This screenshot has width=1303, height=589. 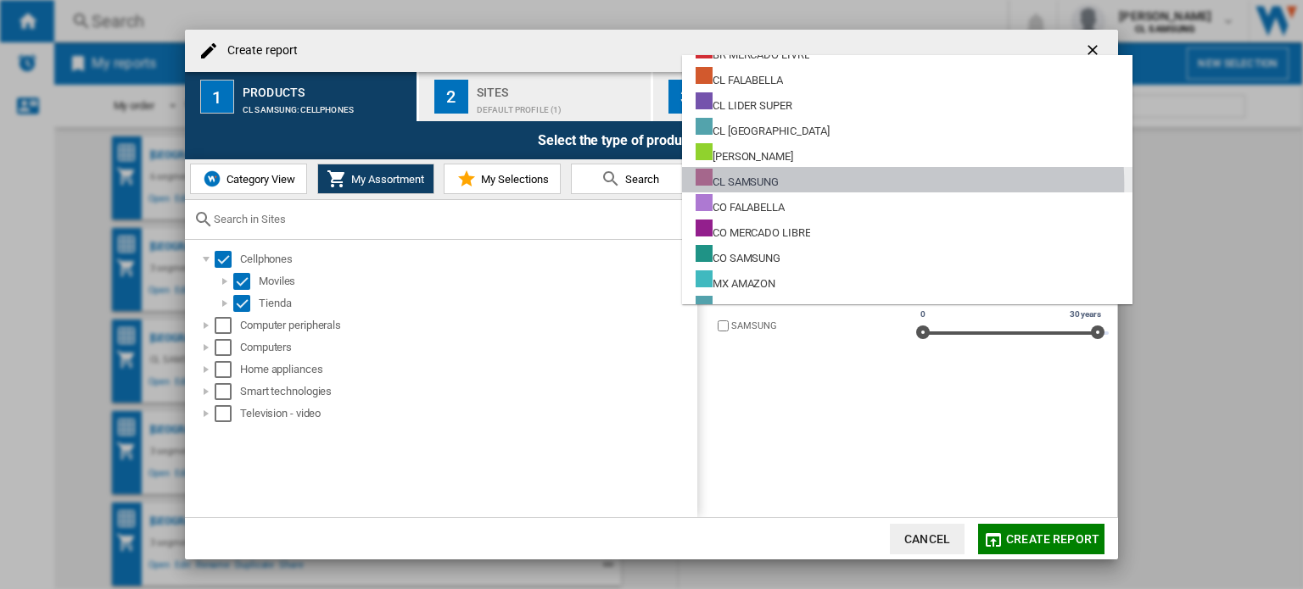 I want to click on div: MX AMAZON, so click(x=735, y=281).